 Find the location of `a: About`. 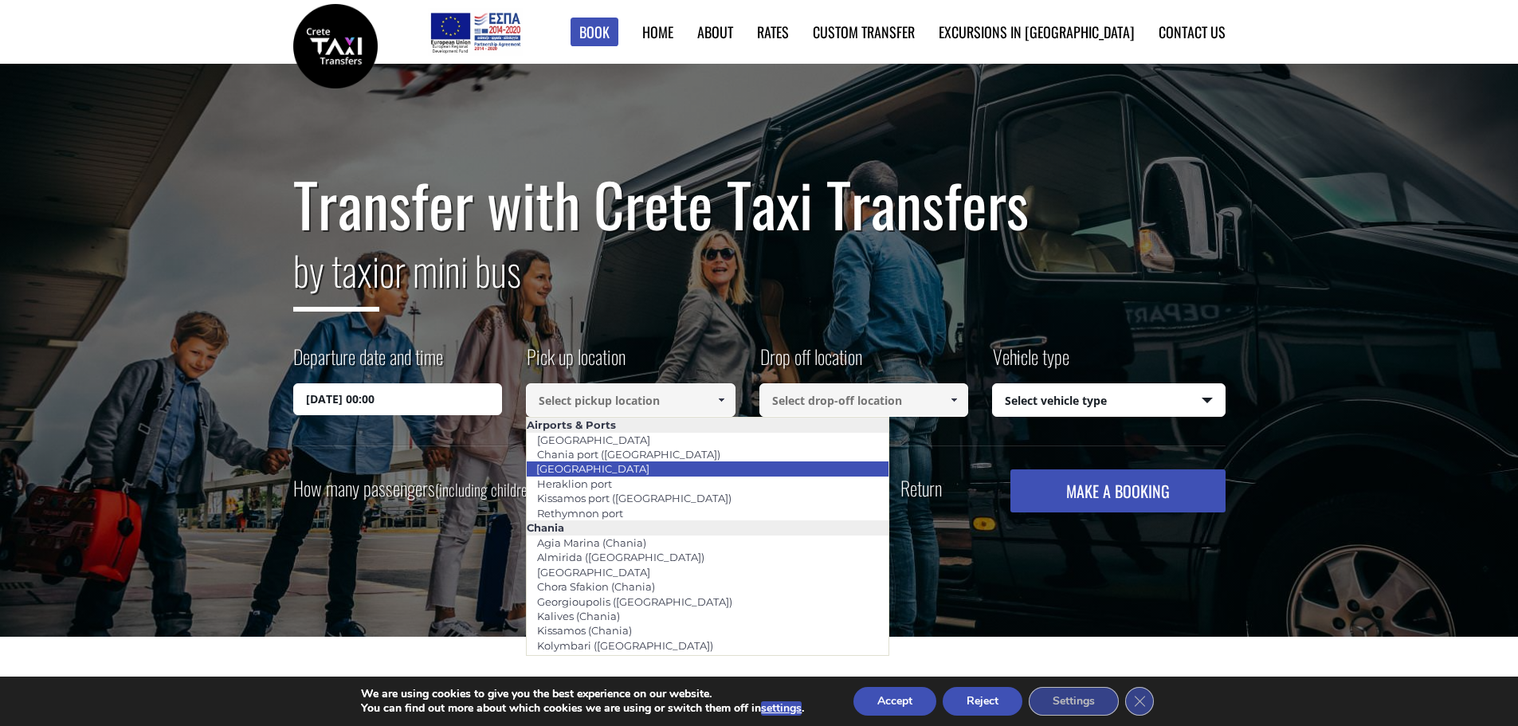

a: About is located at coordinates (715, 32).